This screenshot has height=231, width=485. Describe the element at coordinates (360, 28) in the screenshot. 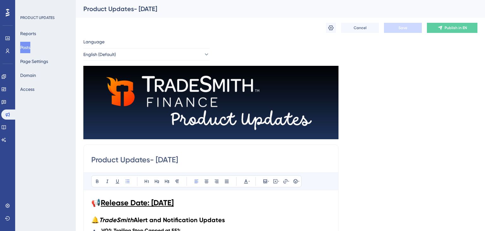

I see `span: Cancel` at that location.